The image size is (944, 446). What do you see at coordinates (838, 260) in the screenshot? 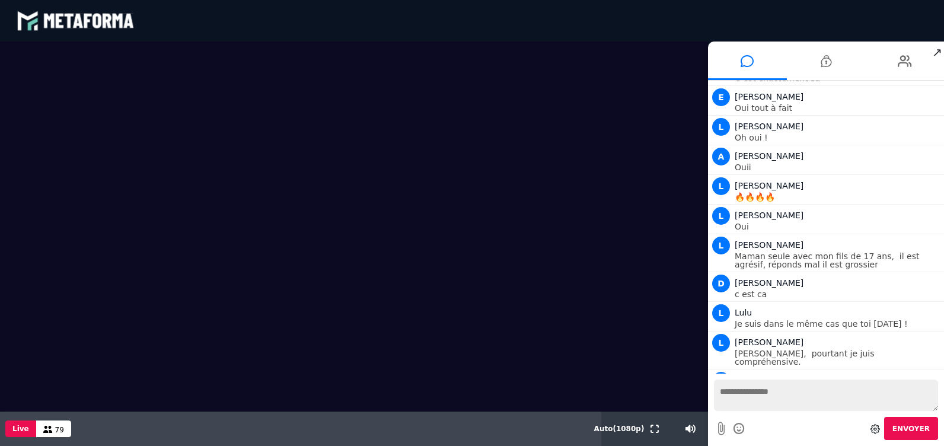
I see `p: Maman seule avec mon fils de 17 ans, il est agrésif, réponds mal il est grossier` at bounding box center [838, 260].